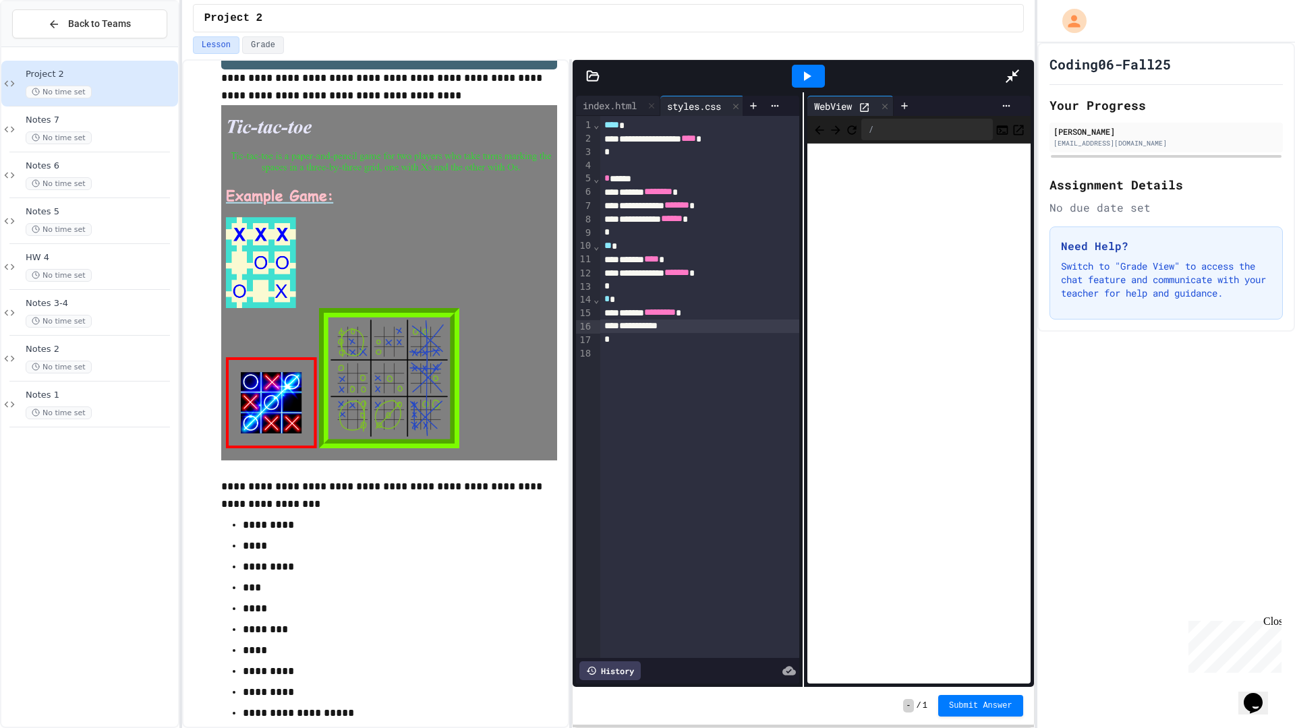  Describe the element at coordinates (1166, 280) in the screenshot. I see `p: Switch to "Grade View" to access the chat feature and communicate with your teacher for help and ...` at that location.